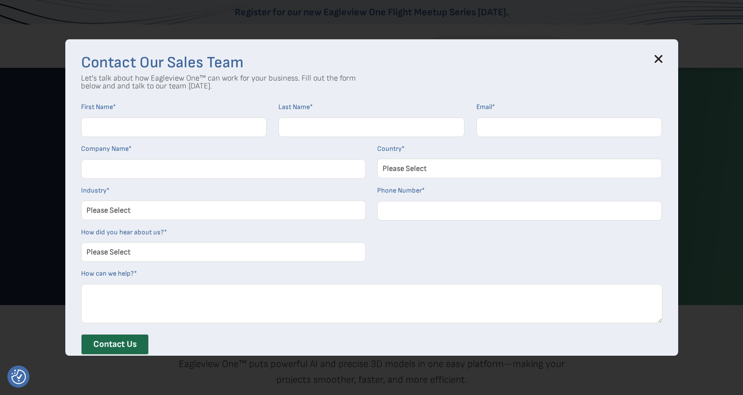  Describe the element at coordinates (372, 63) in the screenshot. I see `h3: Contact Our Sales Team` at that location.